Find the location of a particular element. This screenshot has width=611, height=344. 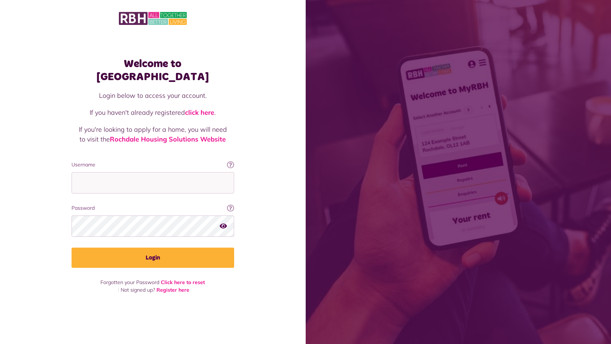

a: click here is located at coordinates (199, 112).